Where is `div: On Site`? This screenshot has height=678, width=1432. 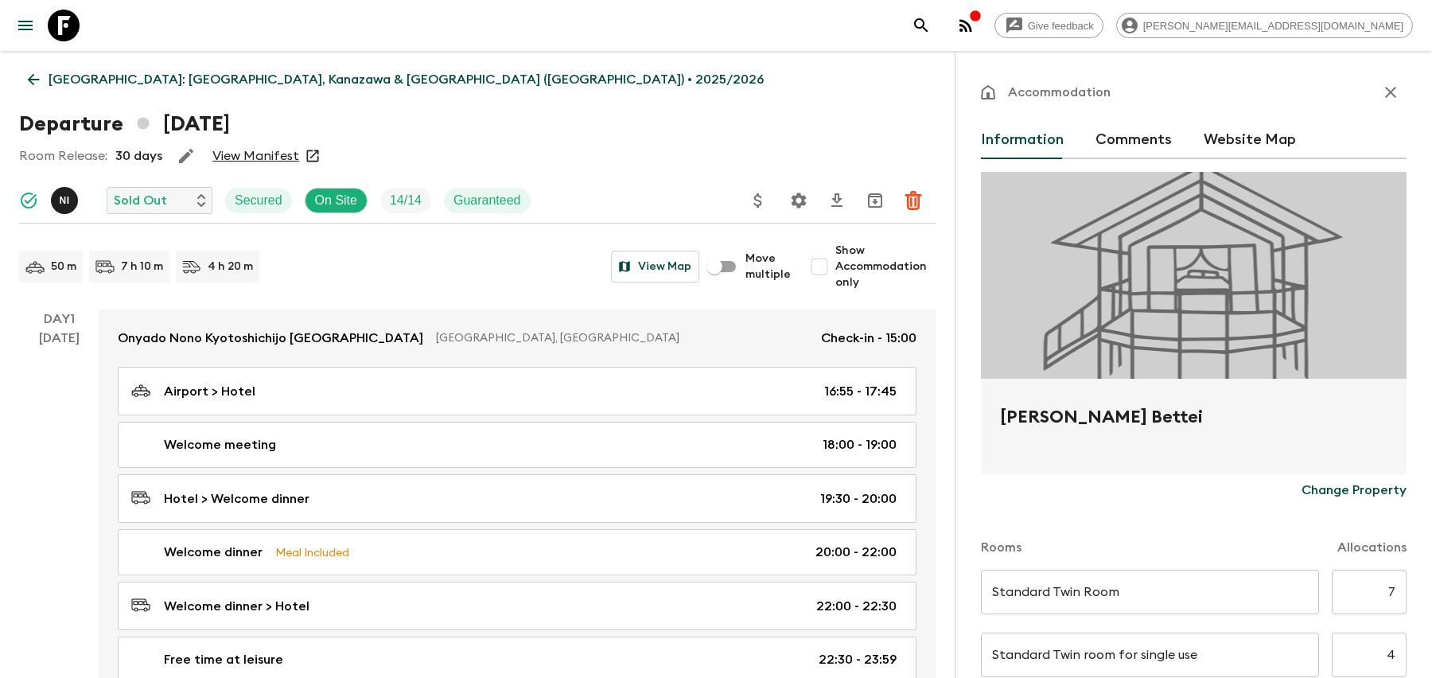 div: On Site is located at coordinates (336, 201).